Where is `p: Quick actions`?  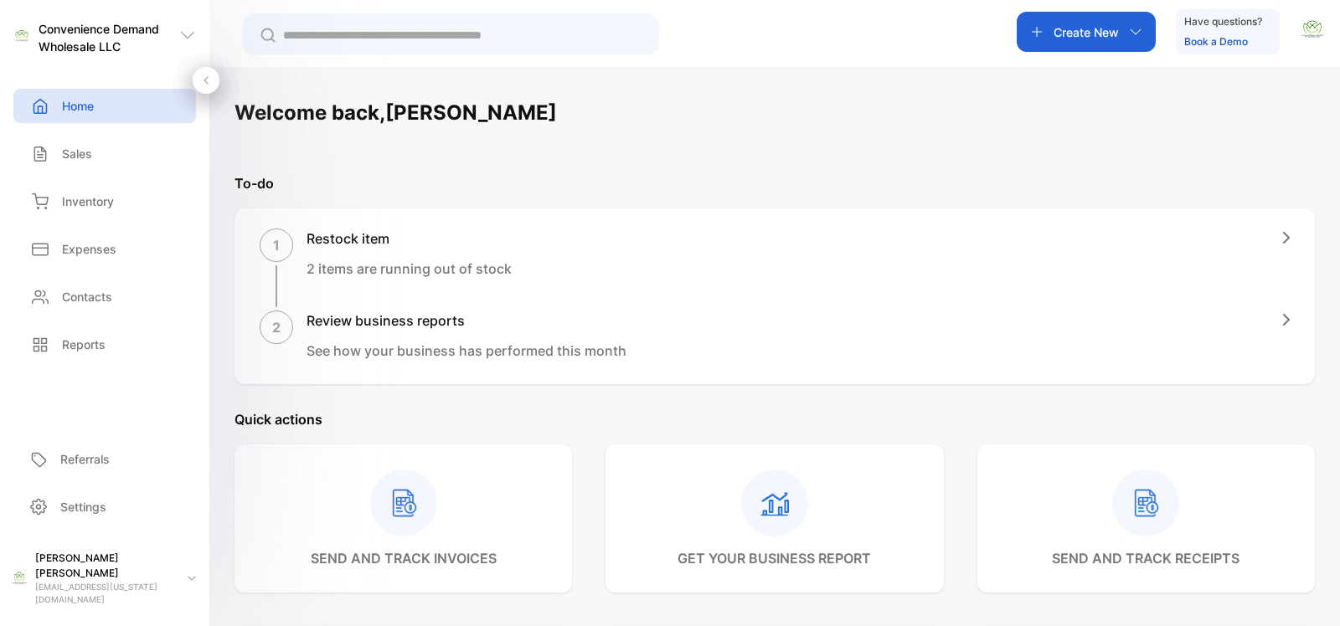 p: Quick actions is located at coordinates (775, 420).